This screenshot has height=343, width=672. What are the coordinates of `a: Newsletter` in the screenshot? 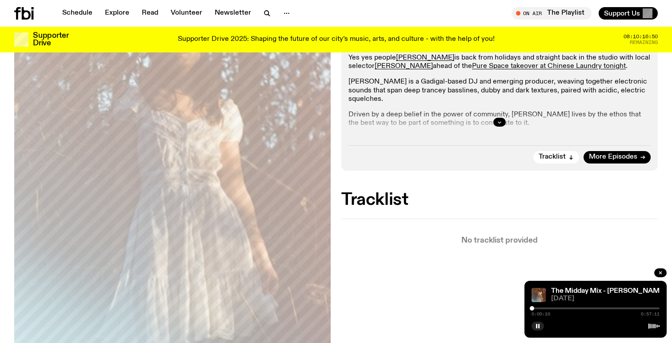 It's located at (233, 13).